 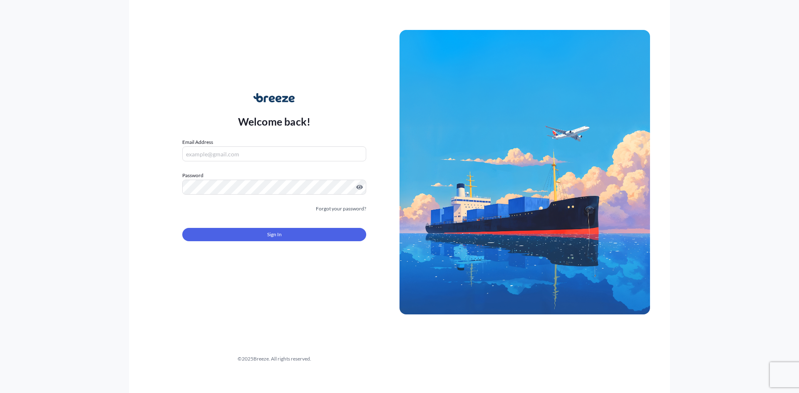 I want to click on input: example@gmail.com, so click(x=274, y=154).